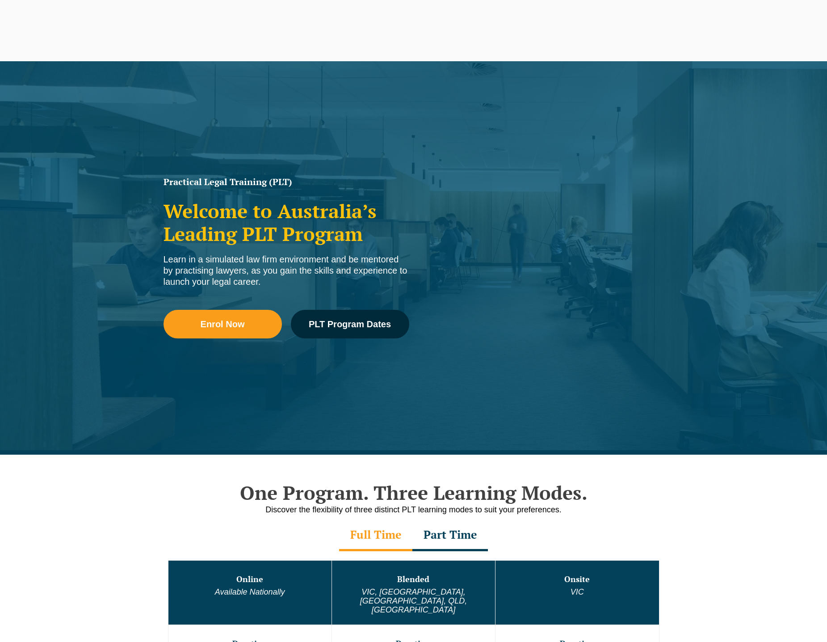 This screenshot has height=642, width=827. I want to click on em: VIC, so click(577, 592).